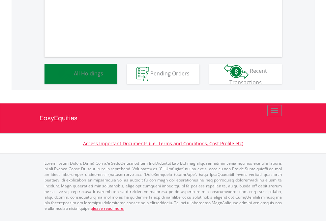 This screenshot has width=326, height=221. Describe the element at coordinates (170, 73) in the screenshot. I see `span: Pending Orders` at that location.